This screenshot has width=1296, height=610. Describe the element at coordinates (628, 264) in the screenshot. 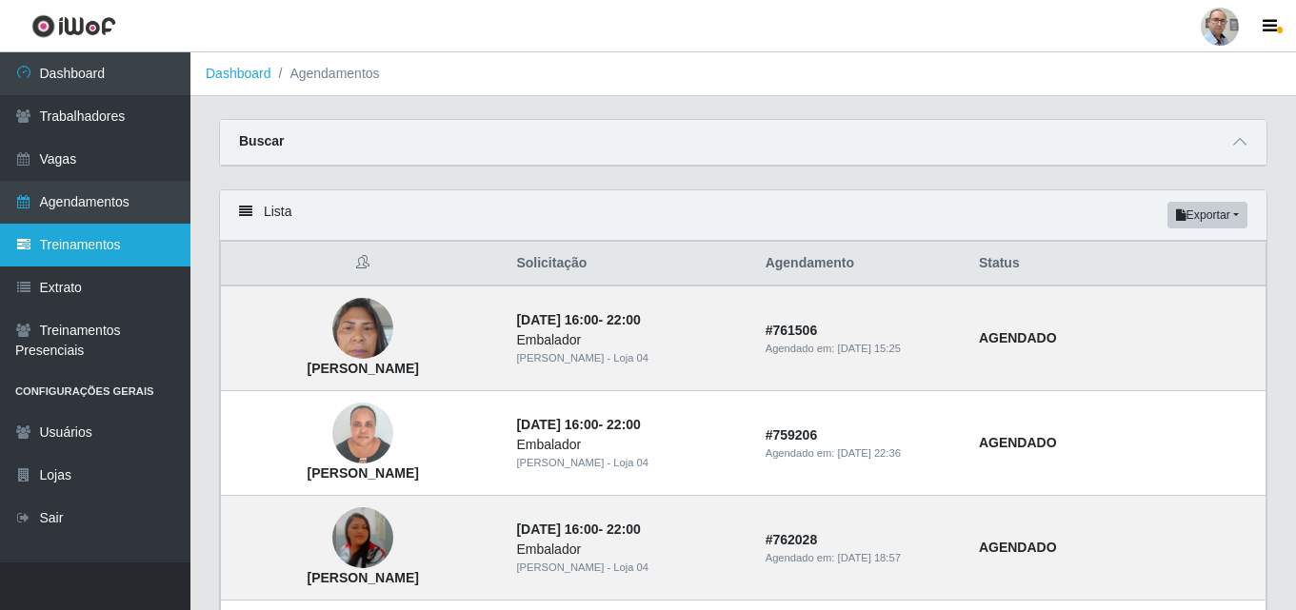

I see `th: Solicitação` at that location.